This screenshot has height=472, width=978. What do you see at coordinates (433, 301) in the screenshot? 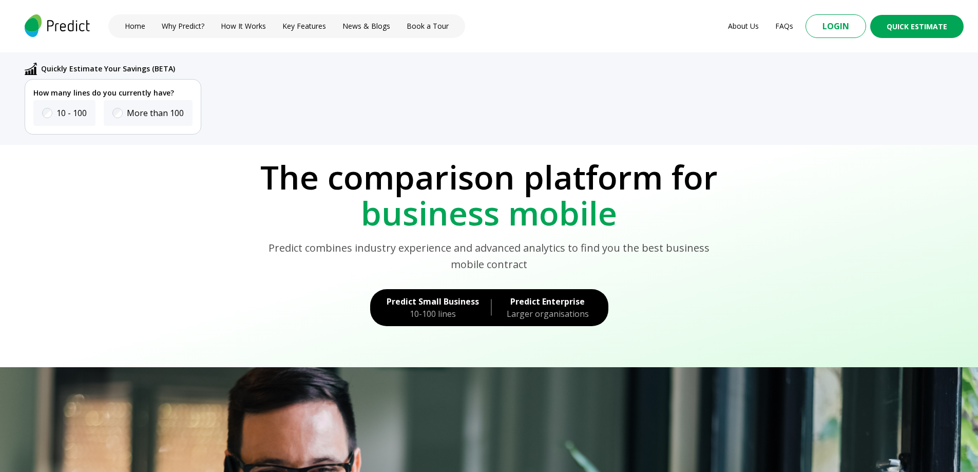
I see `div: Predict Small Business` at bounding box center [433, 301].